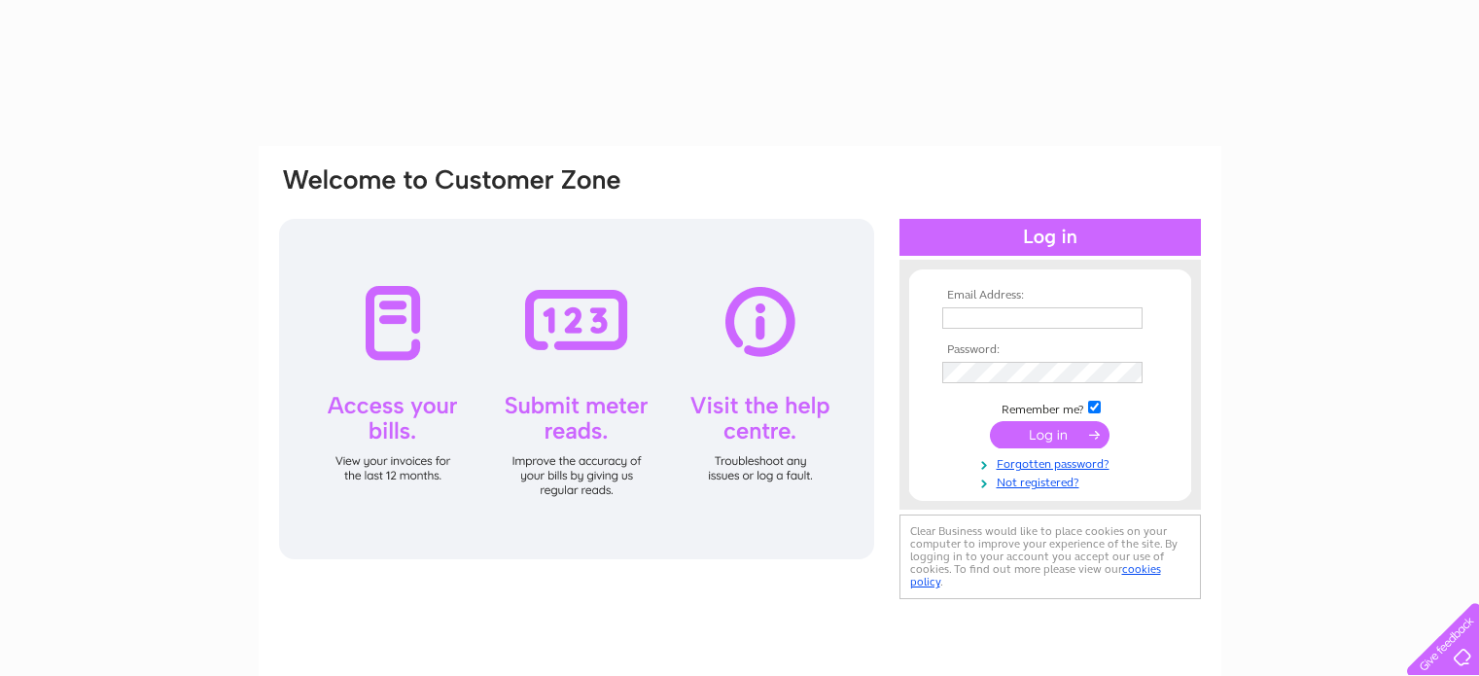  Describe the element at coordinates (1050, 350) in the screenshot. I see `th: Password:` at that location.